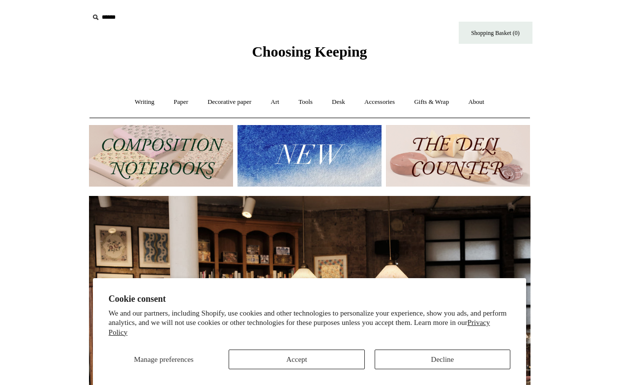  I want to click on a: Tools, so click(305, 102).